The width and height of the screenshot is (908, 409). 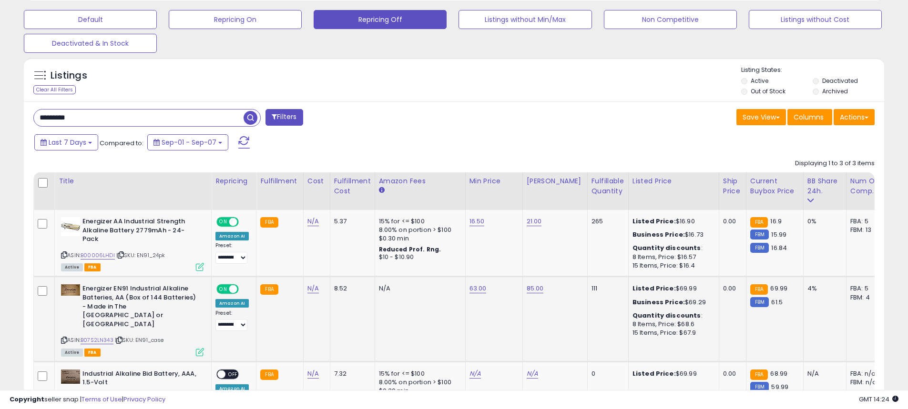 What do you see at coordinates (279, 181) in the screenshot?
I see `div: Fulfillment` at bounding box center [279, 181].